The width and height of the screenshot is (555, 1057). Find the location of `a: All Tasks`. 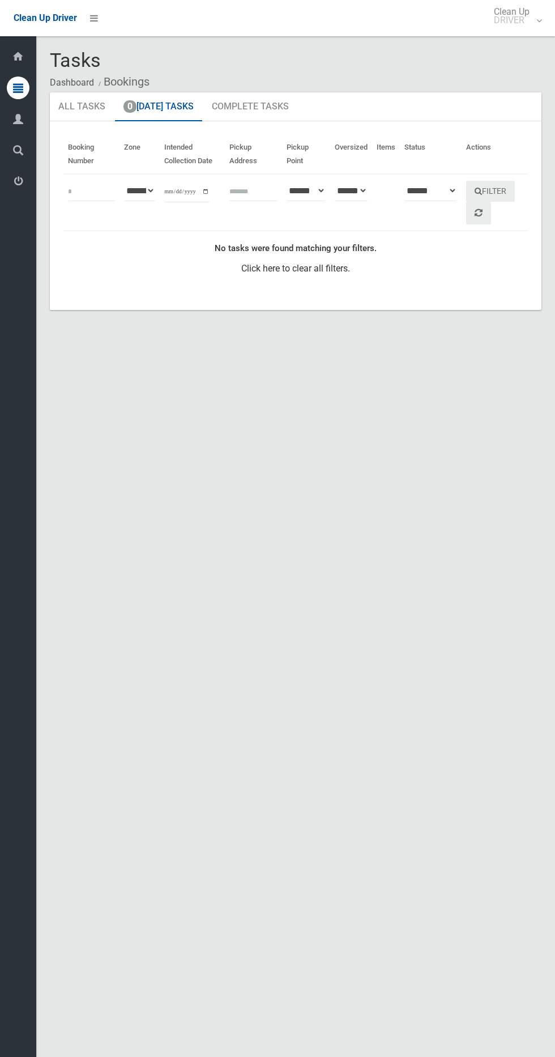

a: All Tasks is located at coordinates (82, 107).